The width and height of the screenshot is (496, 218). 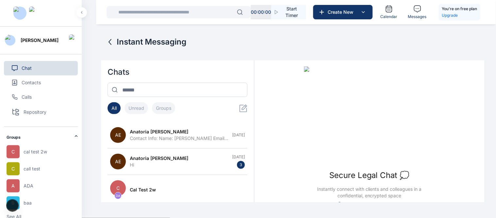 What do you see at coordinates (31, 82) in the screenshot?
I see `span: Contacts` at bounding box center [31, 82].